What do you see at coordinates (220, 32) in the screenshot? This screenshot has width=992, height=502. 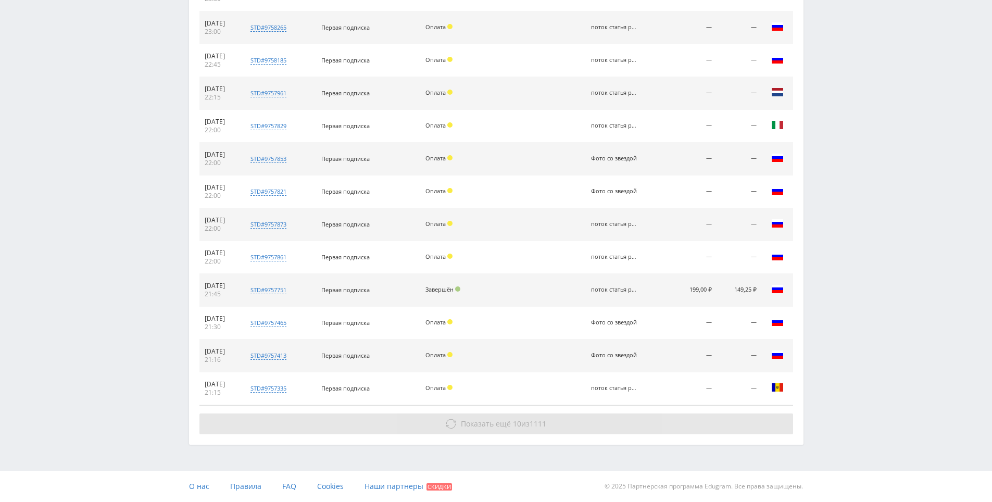 I see `div: 23:00` at bounding box center [220, 32].